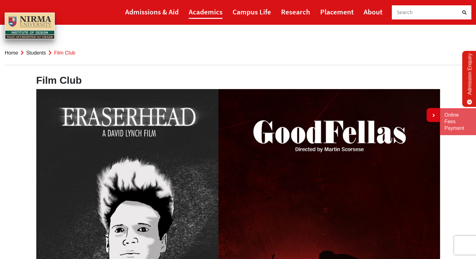  I want to click on a: Online Fees Payment, so click(458, 121).